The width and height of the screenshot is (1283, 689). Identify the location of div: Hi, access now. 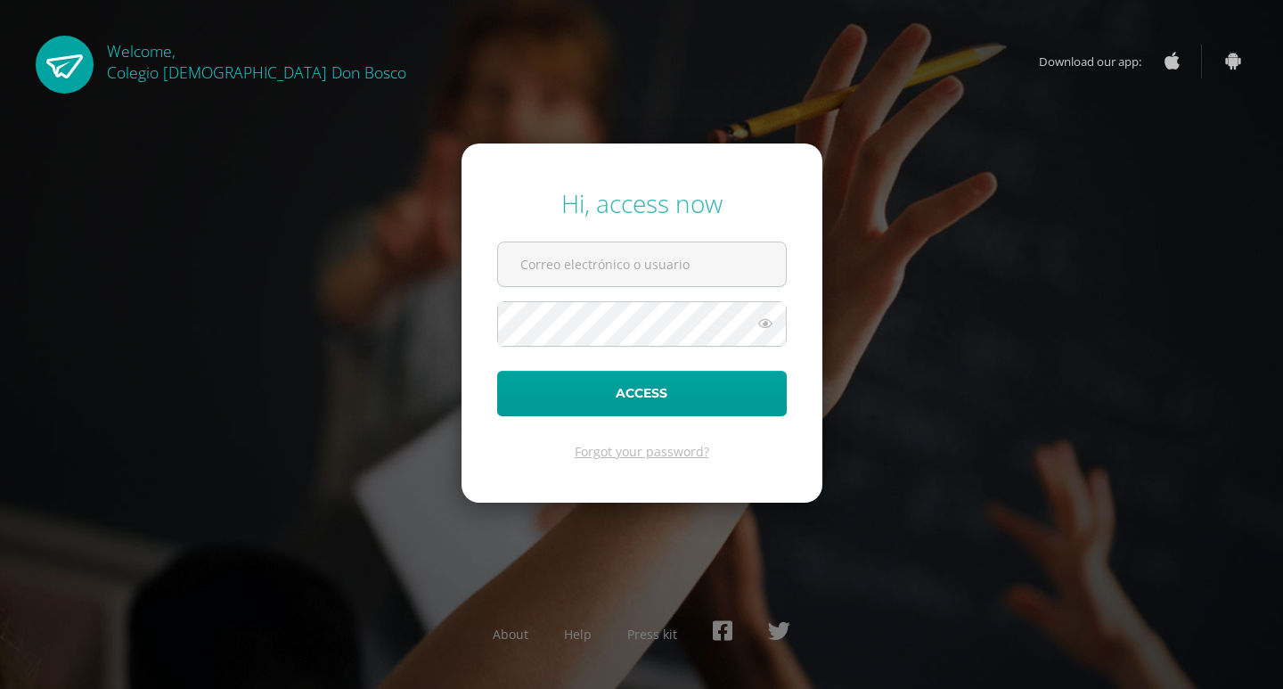
(641, 203).